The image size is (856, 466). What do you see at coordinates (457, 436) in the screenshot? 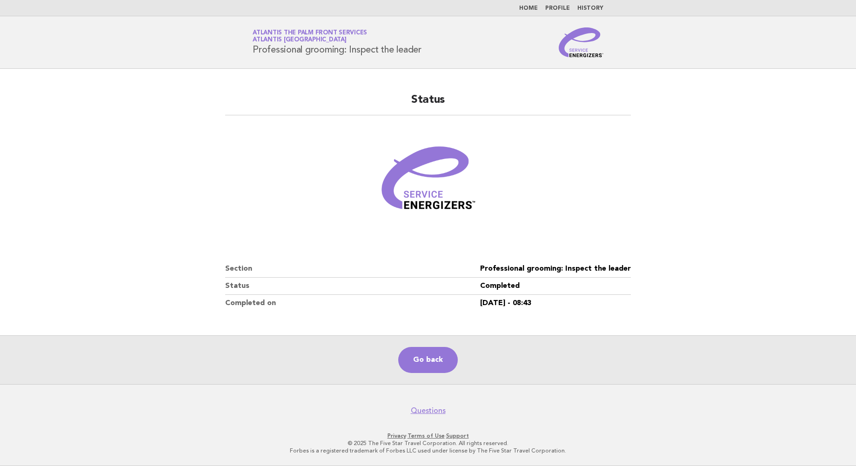
I see `a: Support` at bounding box center [457, 436].